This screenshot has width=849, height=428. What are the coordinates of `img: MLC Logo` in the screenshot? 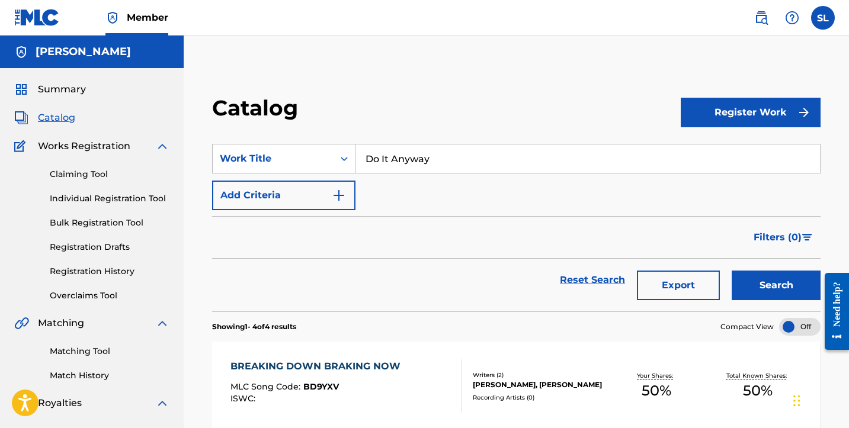 It's located at (37, 17).